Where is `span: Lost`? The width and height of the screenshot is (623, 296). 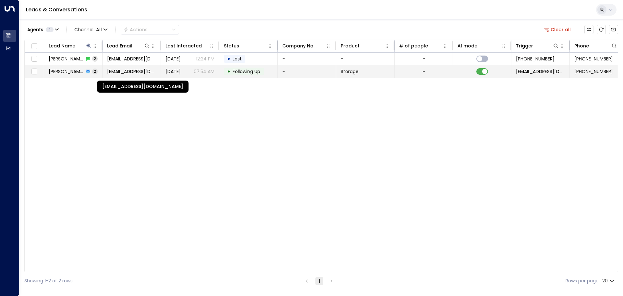 span: Lost is located at coordinates (237, 59).